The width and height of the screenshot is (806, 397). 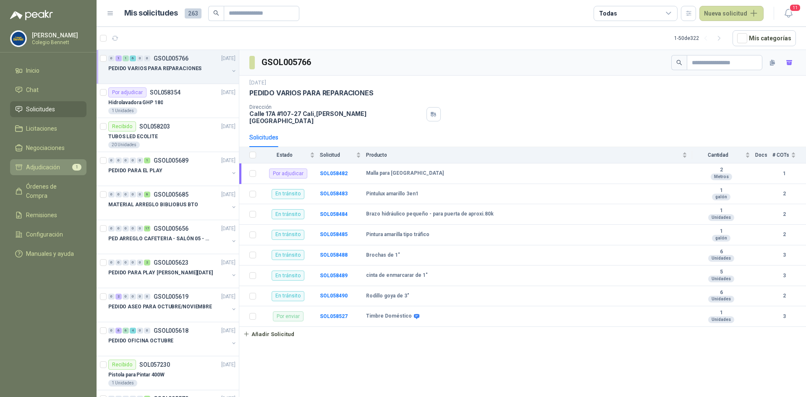 What do you see at coordinates (334, 295) in the screenshot?
I see `b: SOL058490` at bounding box center [334, 295].